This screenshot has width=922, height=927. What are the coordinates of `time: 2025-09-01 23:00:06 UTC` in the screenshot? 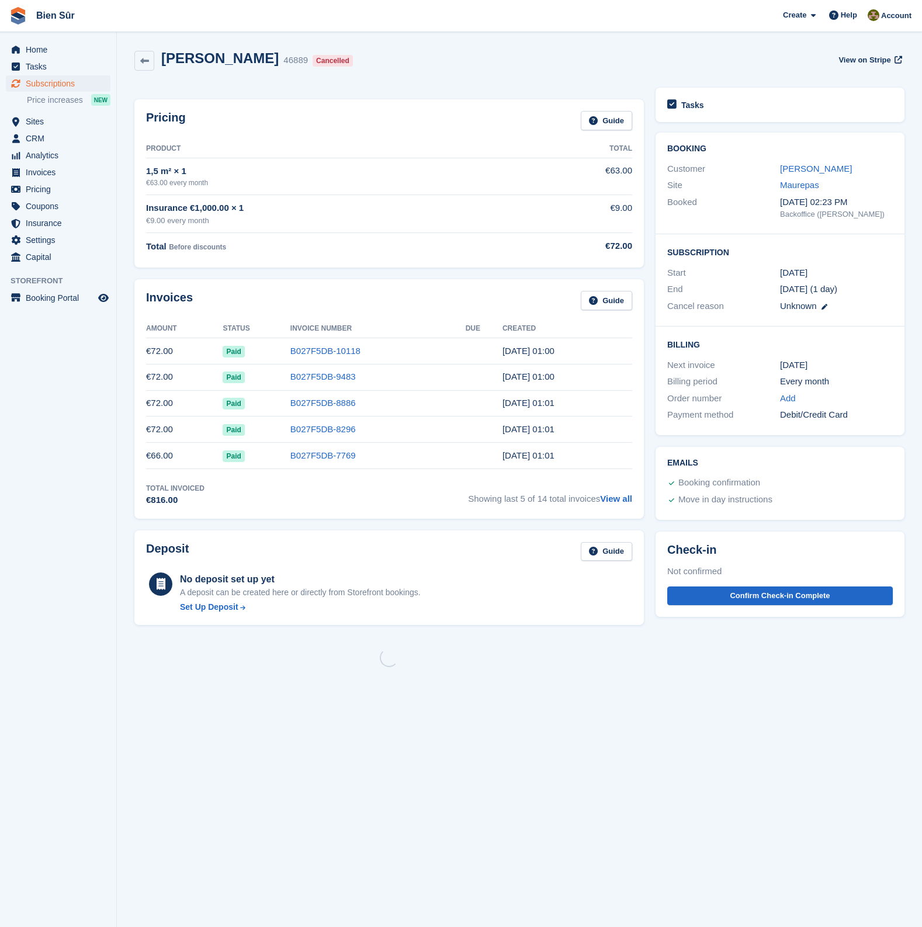 It's located at (528, 350).